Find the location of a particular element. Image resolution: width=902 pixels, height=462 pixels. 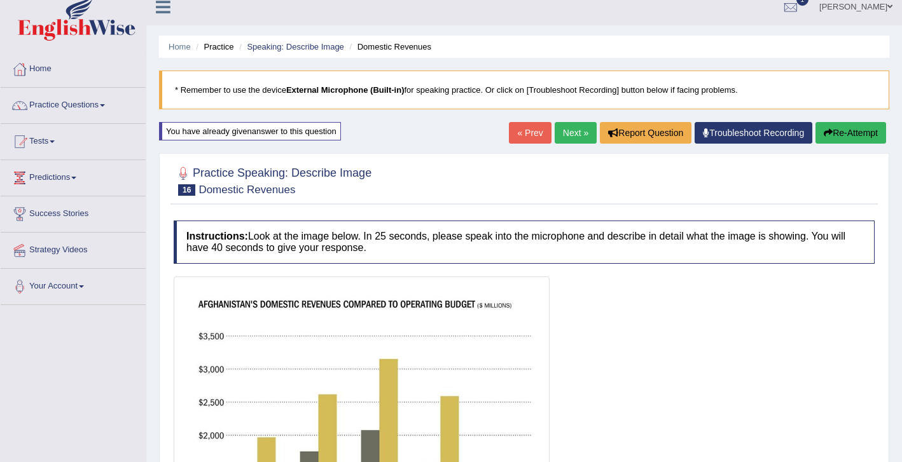

button: Re-Attempt is located at coordinates (850, 133).